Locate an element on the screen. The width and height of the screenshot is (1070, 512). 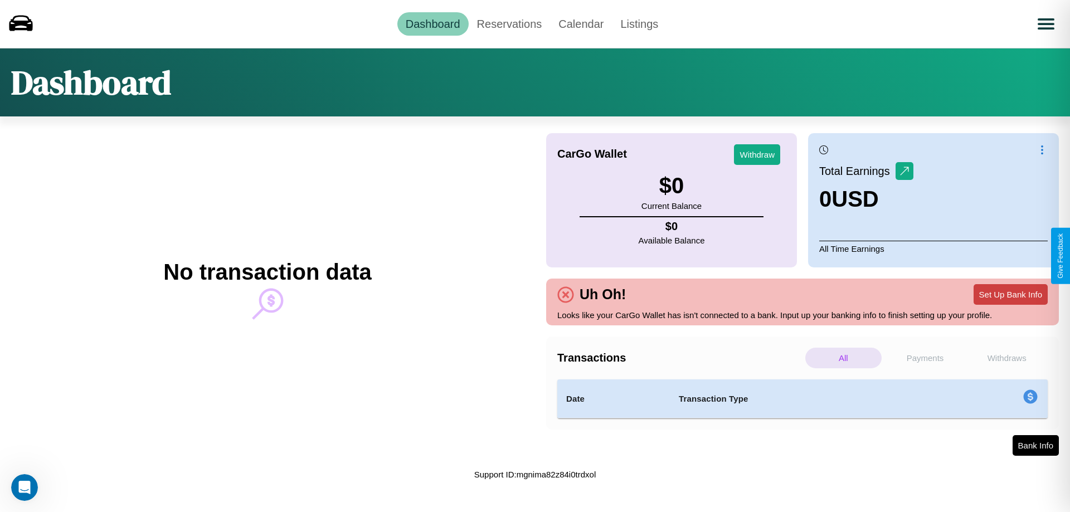
table: simple table is located at coordinates (803, 399).